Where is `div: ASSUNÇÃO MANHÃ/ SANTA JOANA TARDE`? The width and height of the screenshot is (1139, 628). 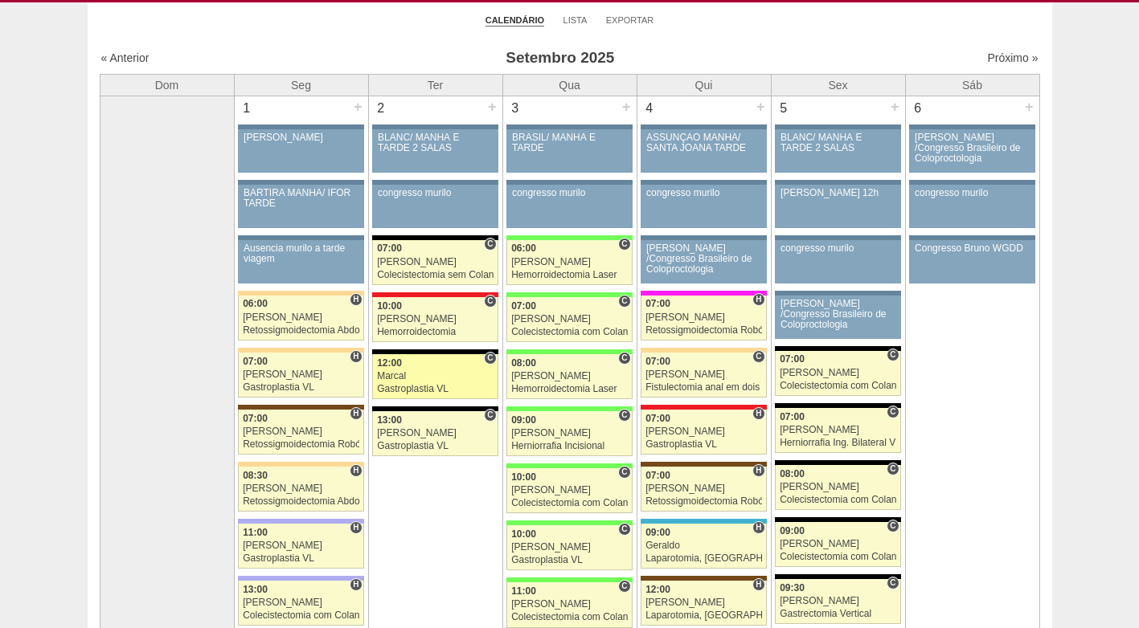 div: ASSUNÇÃO MANHÃ/ SANTA JOANA TARDE is located at coordinates (703, 143).